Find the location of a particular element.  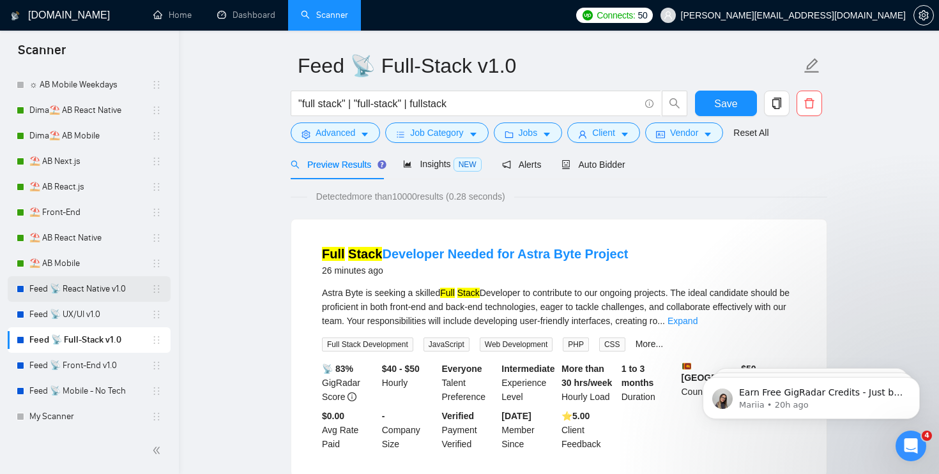

a: ⛱️ AB Next.js is located at coordinates (90, 162).